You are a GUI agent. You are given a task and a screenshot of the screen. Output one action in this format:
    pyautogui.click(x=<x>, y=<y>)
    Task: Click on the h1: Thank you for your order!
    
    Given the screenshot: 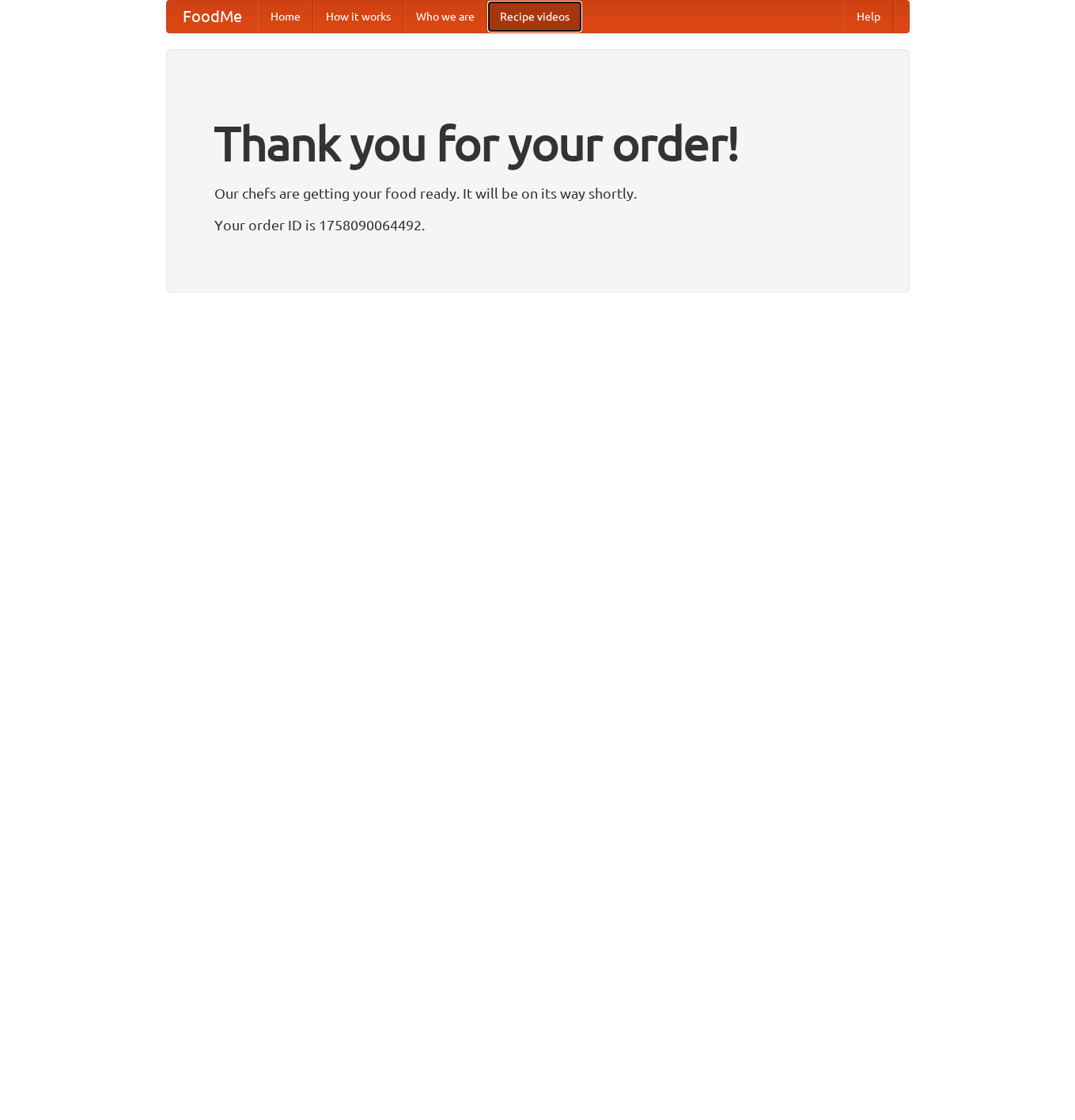 What is the action you would take?
    pyautogui.click(x=538, y=143)
    